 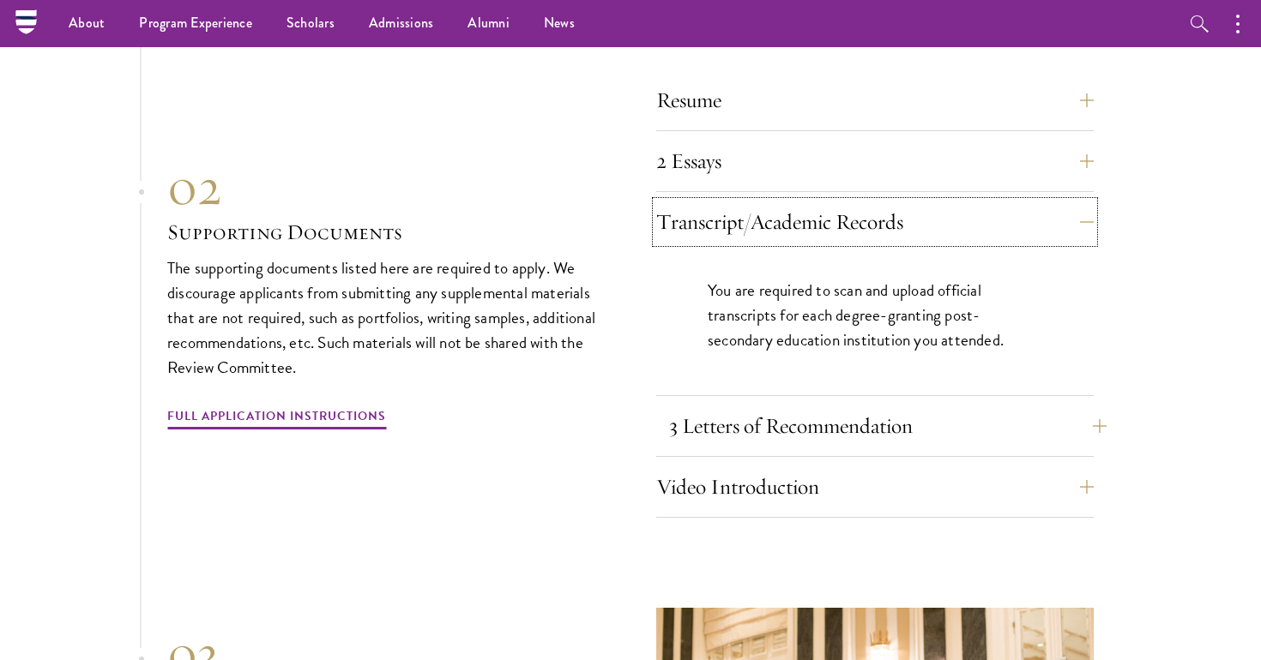 What do you see at coordinates (875, 100) in the screenshot?
I see `button: Resume` at bounding box center [875, 100].